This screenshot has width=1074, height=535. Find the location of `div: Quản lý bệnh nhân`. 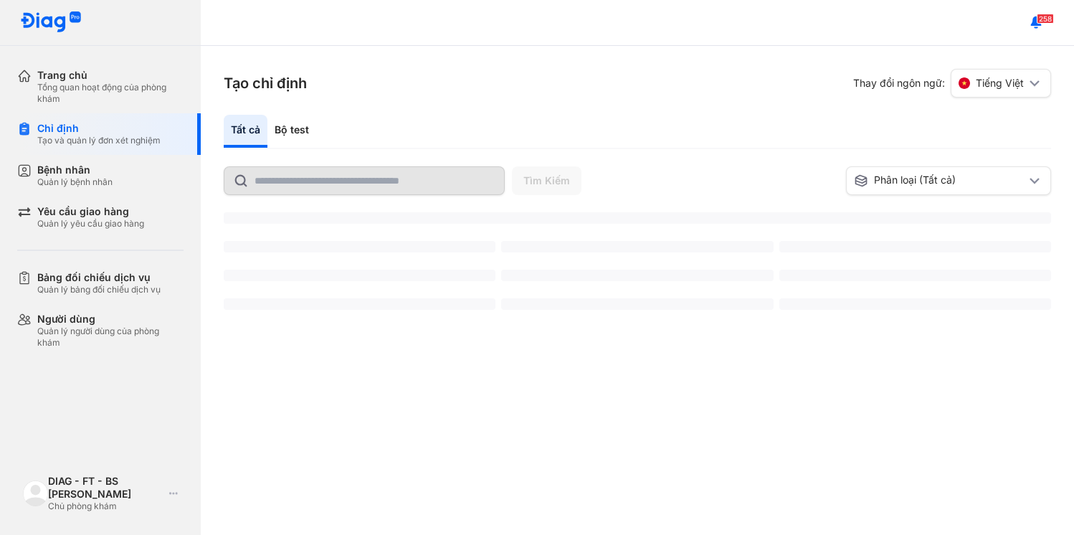

div: Quản lý bệnh nhân is located at coordinates (75, 182).